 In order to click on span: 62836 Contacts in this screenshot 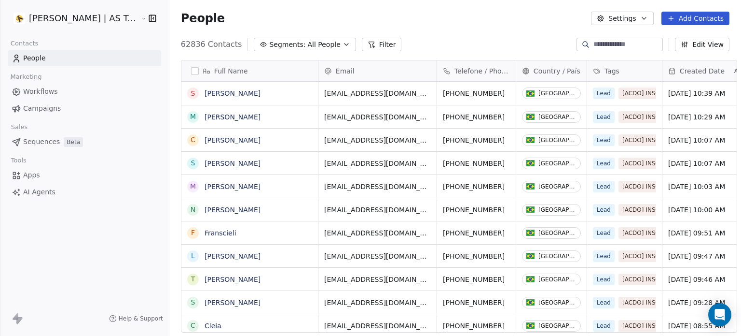, I will do `click(211, 44)`.